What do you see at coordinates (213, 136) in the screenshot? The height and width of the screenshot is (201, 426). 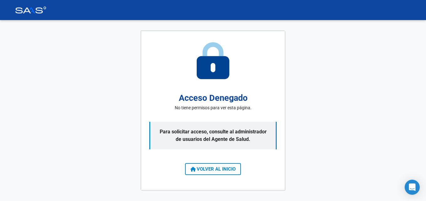 I see `p: Para solicitar acceso, consulte al administrador de usuarios del Agente de Salud.` at bounding box center [213, 136].